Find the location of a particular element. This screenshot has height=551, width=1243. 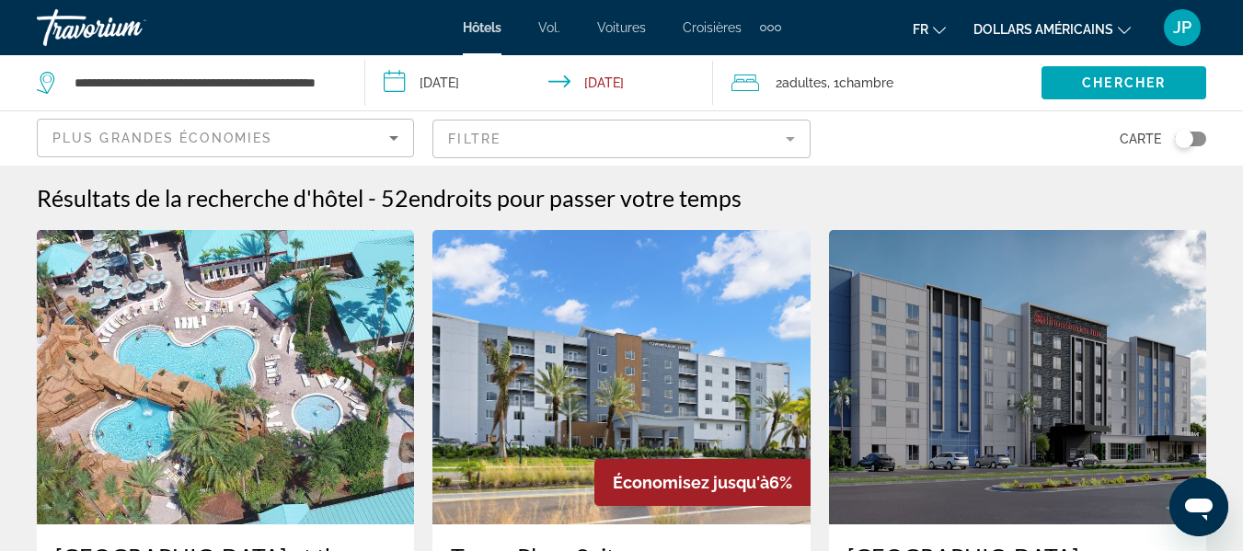

a: Travorium is located at coordinates (129, 28).